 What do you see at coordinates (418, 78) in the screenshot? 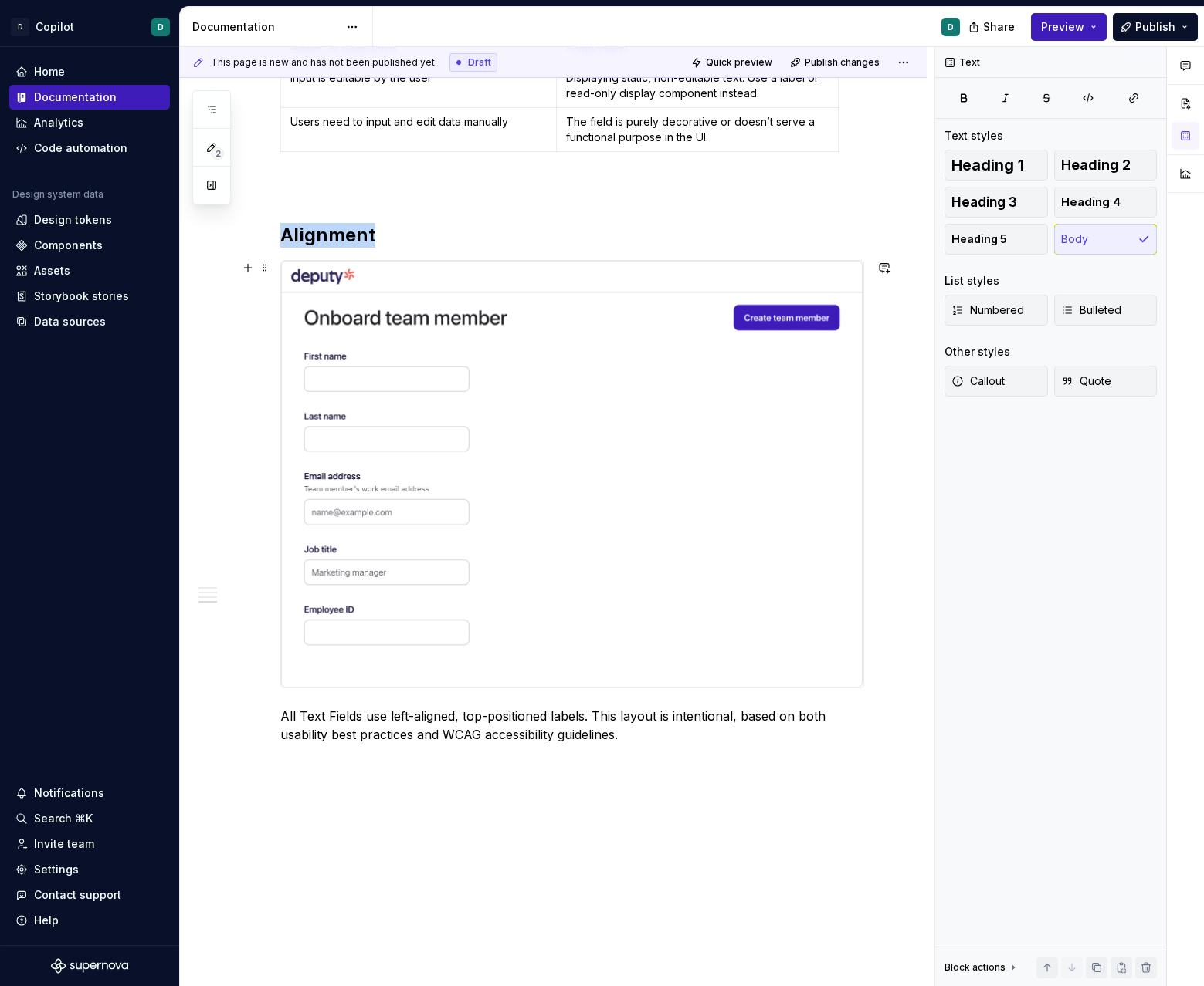
I see `p: Input is editable by the user` at bounding box center [418, 78].